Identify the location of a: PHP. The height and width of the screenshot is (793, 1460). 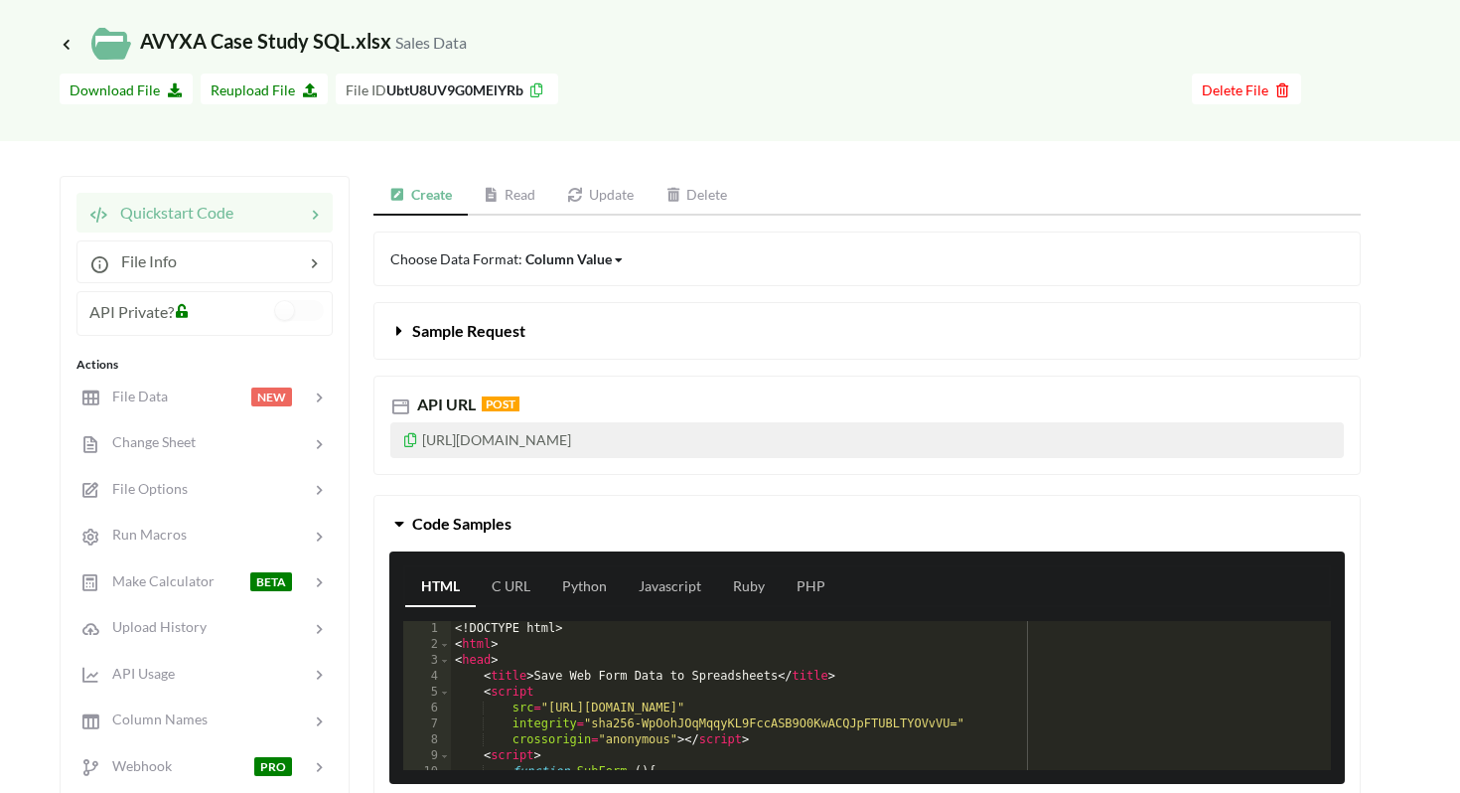
(811, 587).